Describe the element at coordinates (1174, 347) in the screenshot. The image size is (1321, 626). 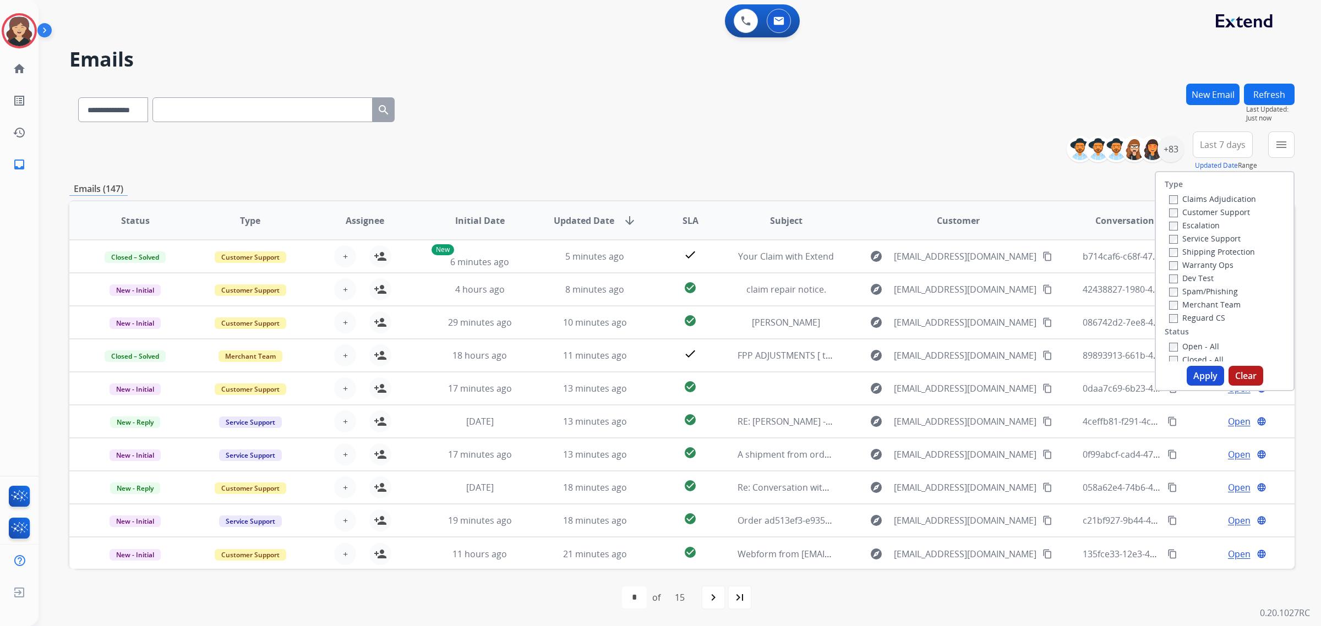
I see `input: Open - All` at that location.